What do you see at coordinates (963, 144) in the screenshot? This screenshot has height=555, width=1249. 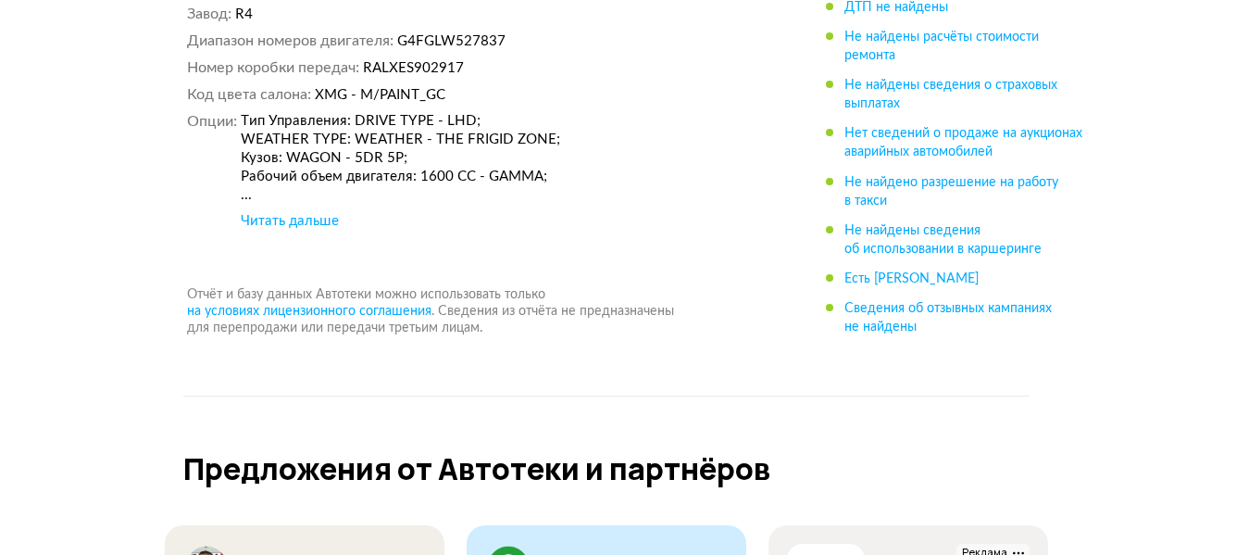 I see `span: Нет сведений о продаже на аукционах аварийных автомобилей` at bounding box center [963, 144].